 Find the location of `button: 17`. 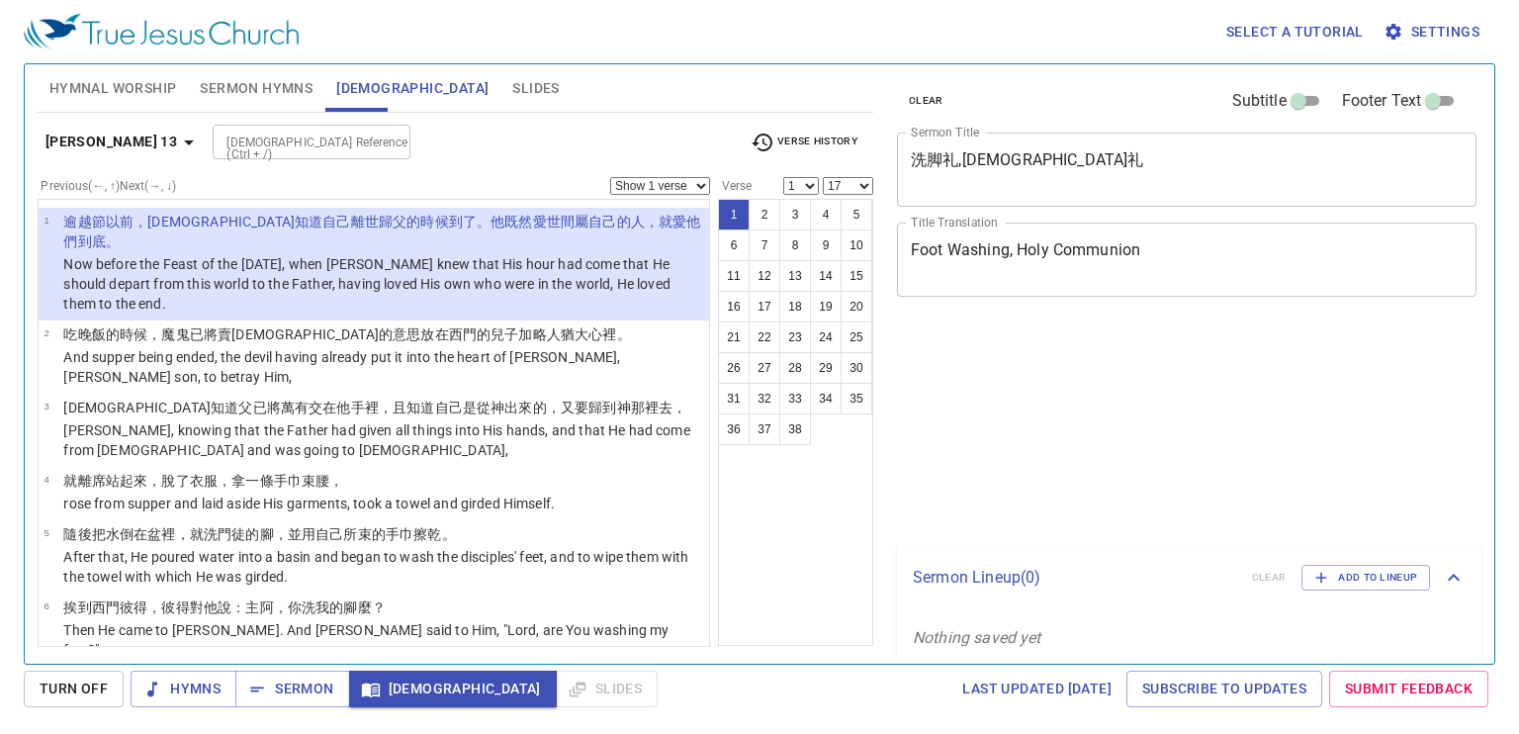

button: 17 is located at coordinates (764, 307).